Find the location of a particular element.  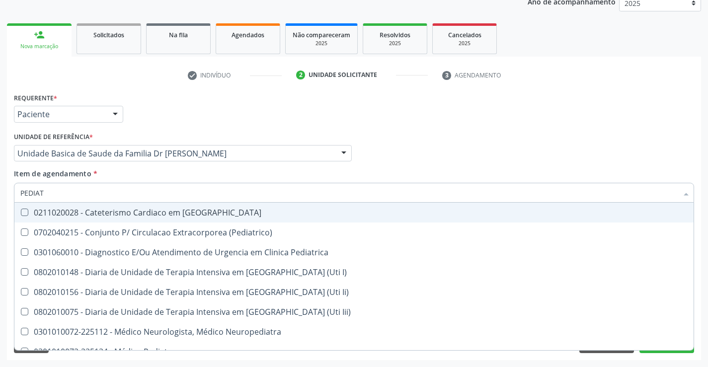

span: Paciente is located at coordinates (60, 114).